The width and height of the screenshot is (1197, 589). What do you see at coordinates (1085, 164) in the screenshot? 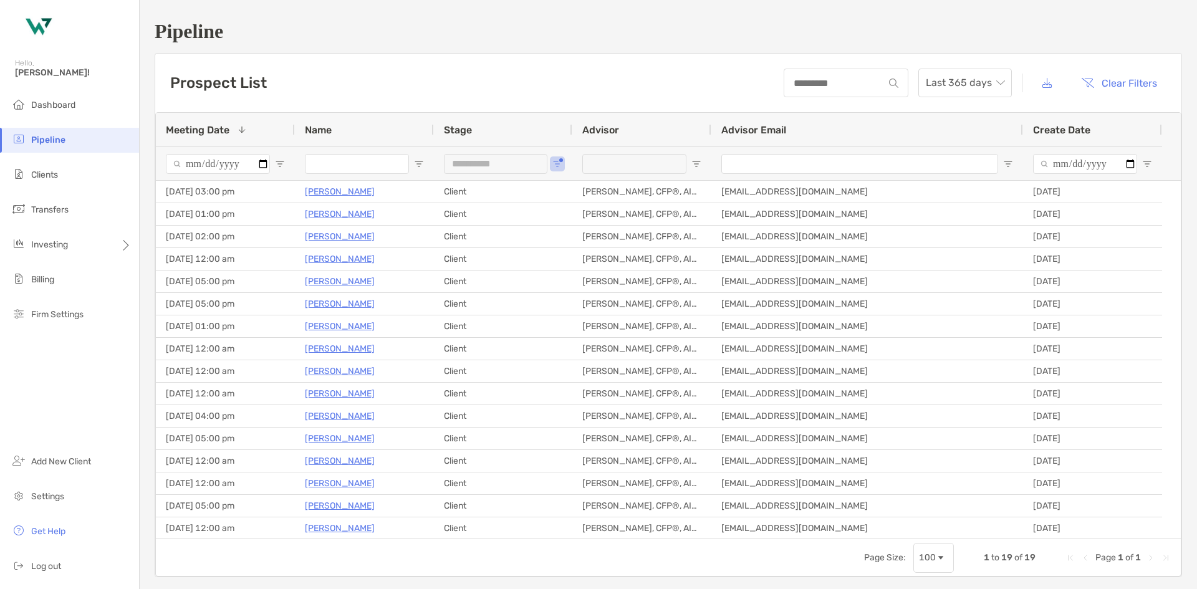
I see `input: Create Date Filter Input` at bounding box center [1085, 164].